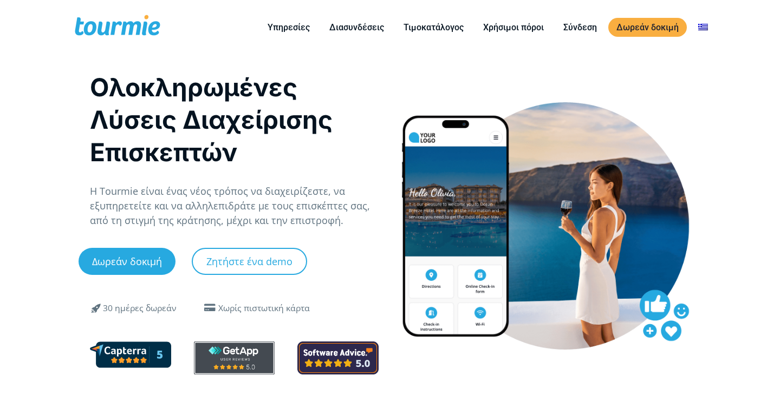 Image resolution: width=780 pixels, height=408 pixels. Describe the element at coordinates (356, 27) in the screenshot. I see `a: Διασυνδέσεις` at that location.